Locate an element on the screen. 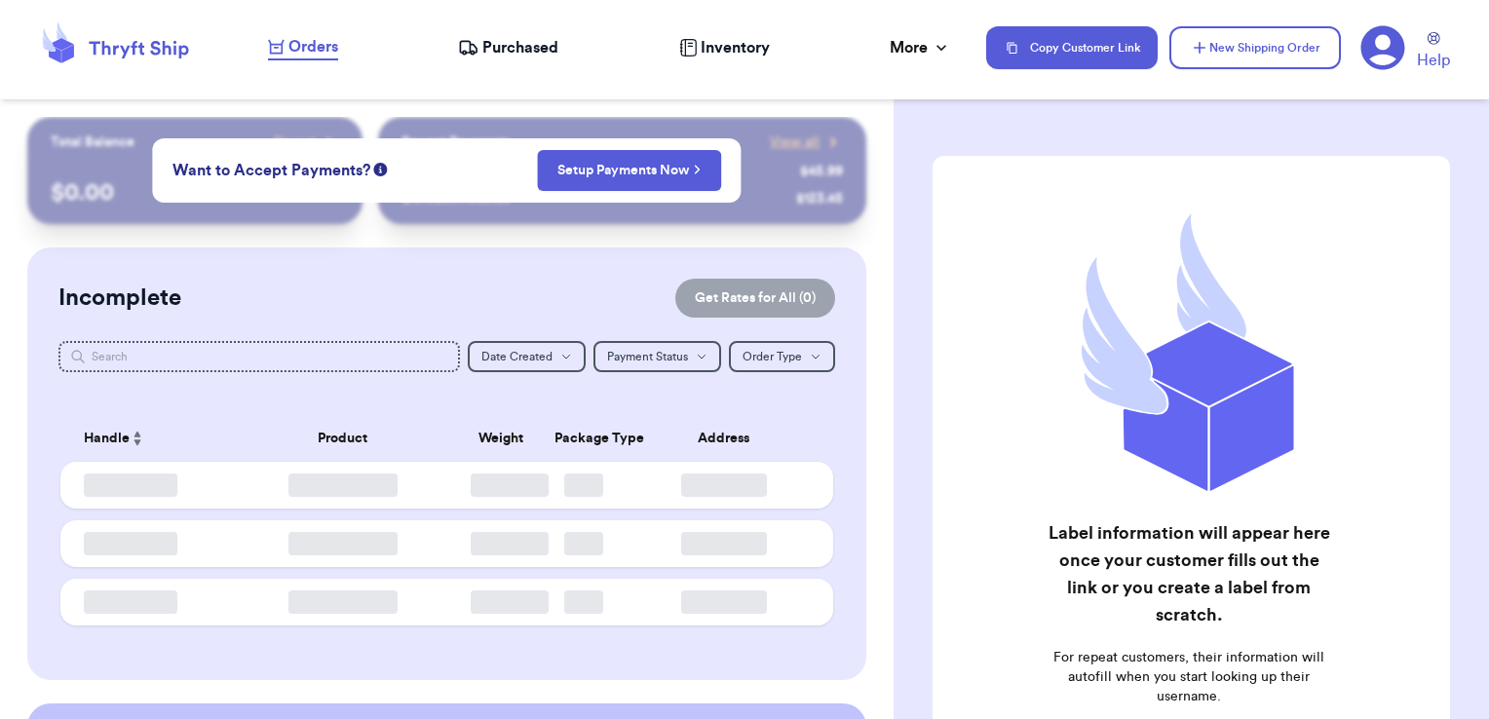 Image resolution: width=1489 pixels, height=719 pixels. th: Weight is located at coordinates (500, 439).